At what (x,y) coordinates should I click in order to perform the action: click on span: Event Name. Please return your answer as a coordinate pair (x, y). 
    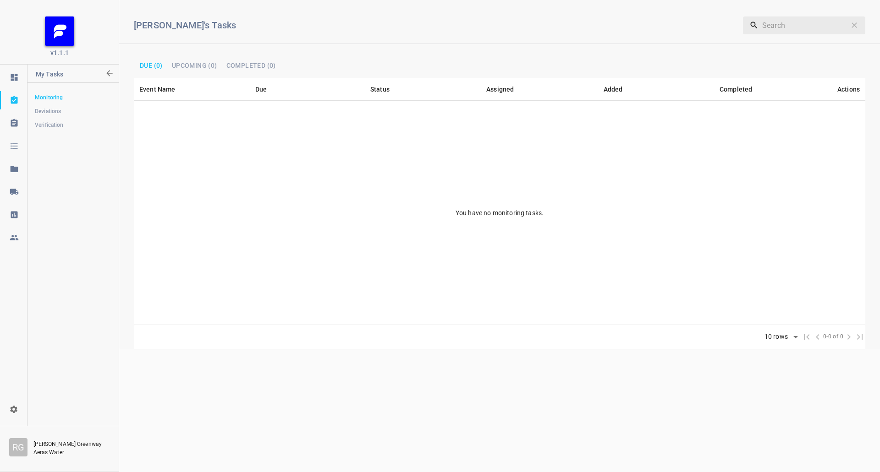
    Looking at the image, I should click on (163, 89).